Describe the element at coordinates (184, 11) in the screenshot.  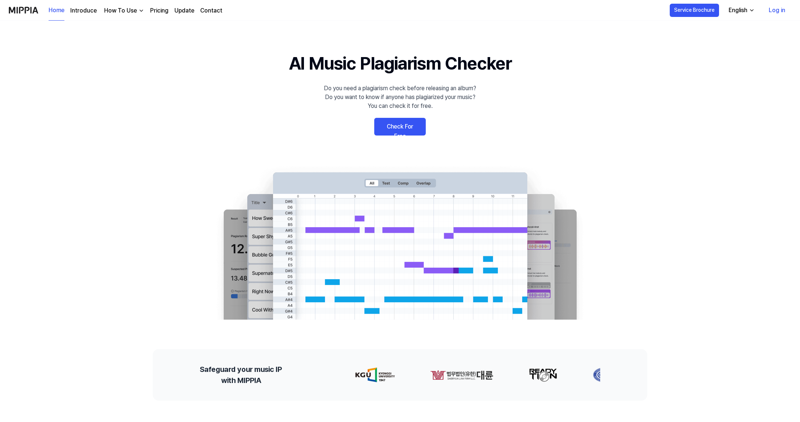
I see `a: Update` at that location.